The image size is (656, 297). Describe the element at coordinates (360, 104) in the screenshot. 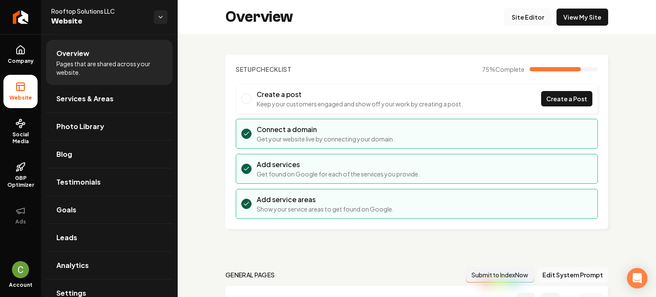

I see `p: Keep your customers engaged and show off your work by creating a post.` at that location.